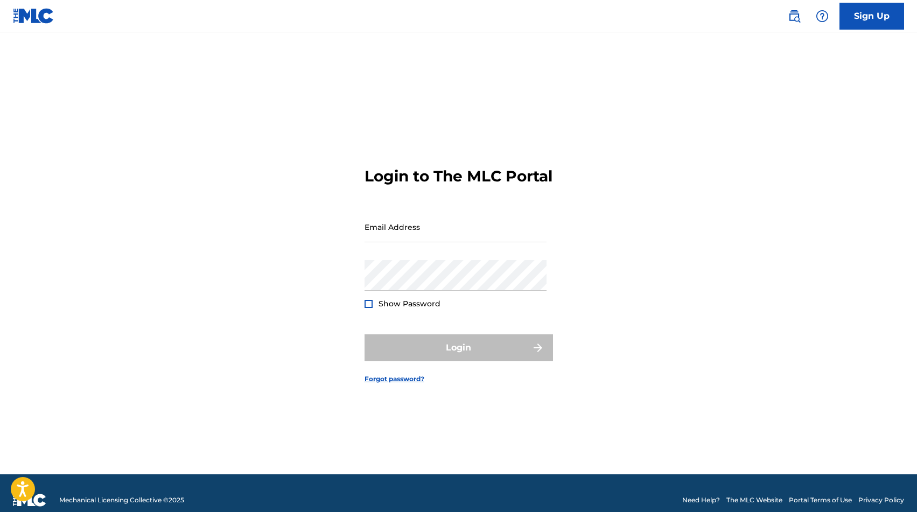  I want to click on a: The MLC Website, so click(754, 500).